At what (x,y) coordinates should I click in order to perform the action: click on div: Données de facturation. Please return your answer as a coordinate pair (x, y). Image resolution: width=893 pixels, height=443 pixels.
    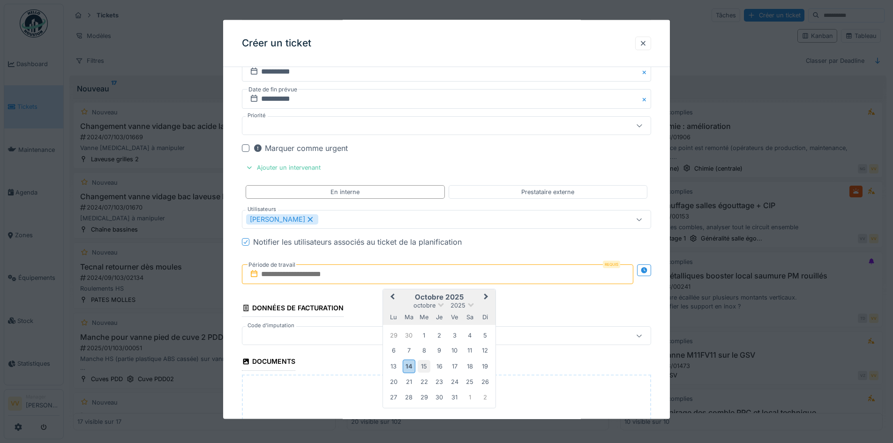
    Looking at the image, I should click on (293, 309).